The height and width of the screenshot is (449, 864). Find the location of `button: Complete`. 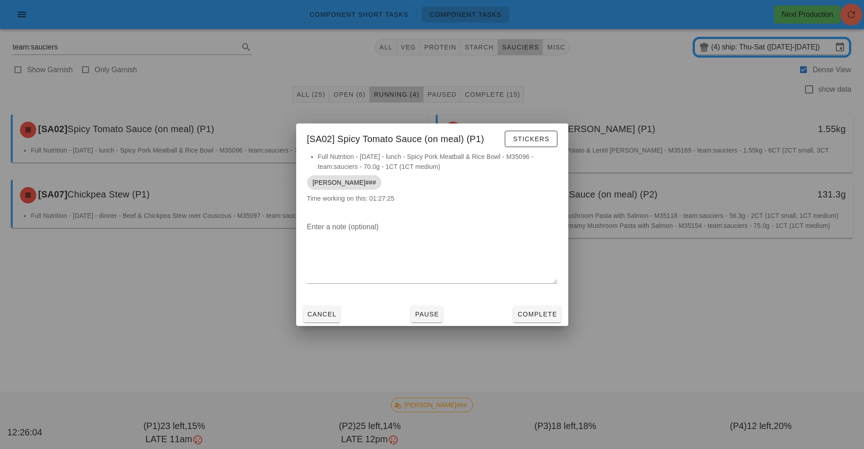

button: Complete is located at coordinates (537, 314).